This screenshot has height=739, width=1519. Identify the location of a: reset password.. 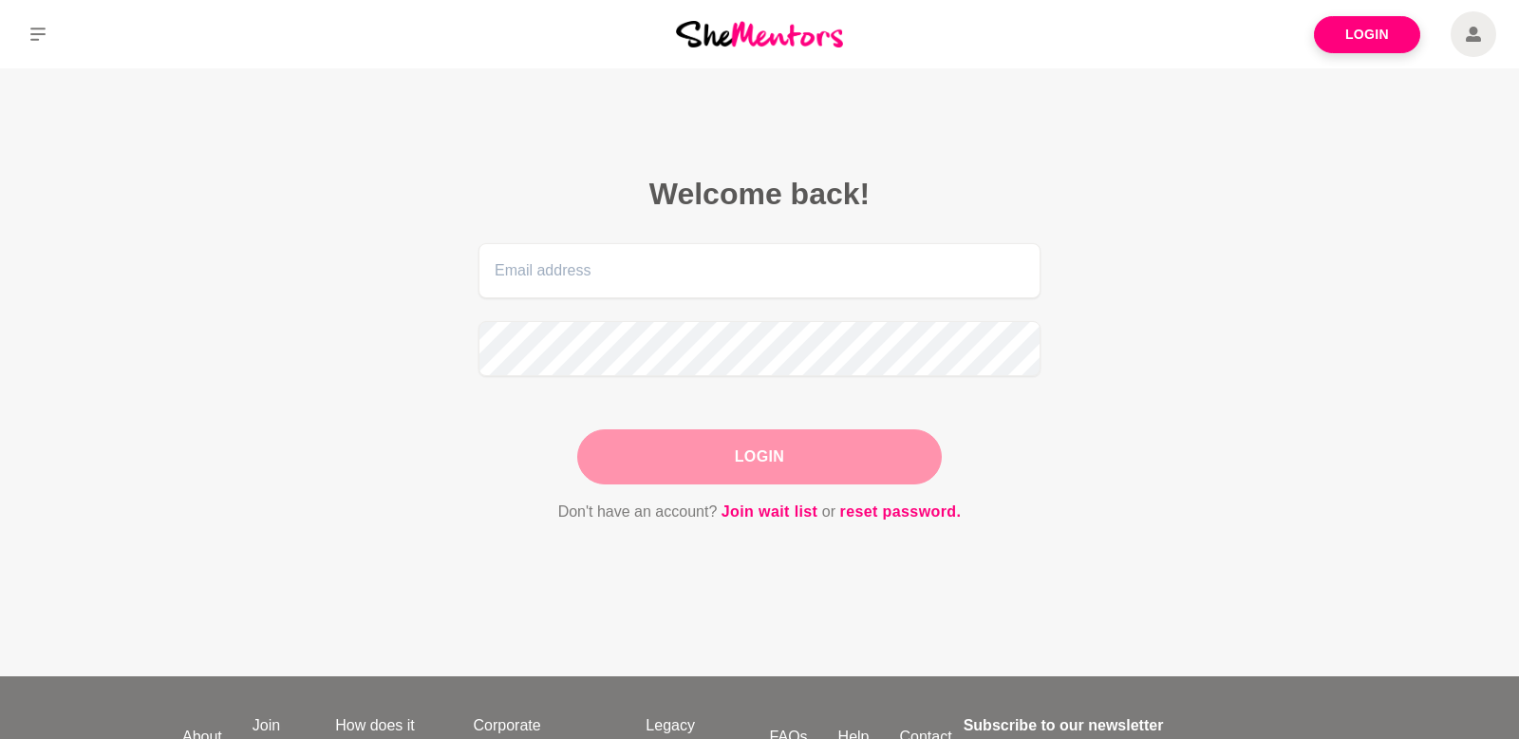
(901, 512).